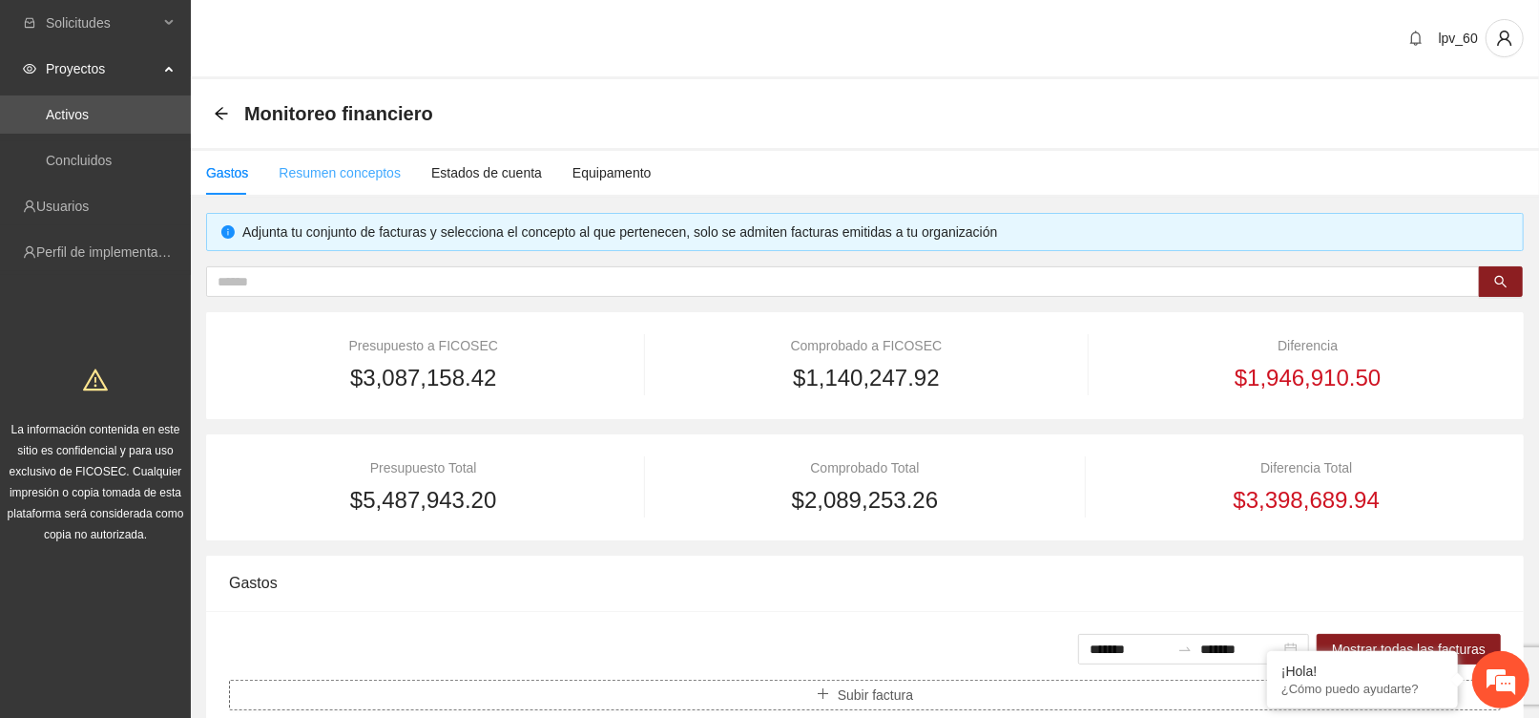 This screenshot has height=718, width=1539. I want to click on span: swap-right, so click(1185, 649).